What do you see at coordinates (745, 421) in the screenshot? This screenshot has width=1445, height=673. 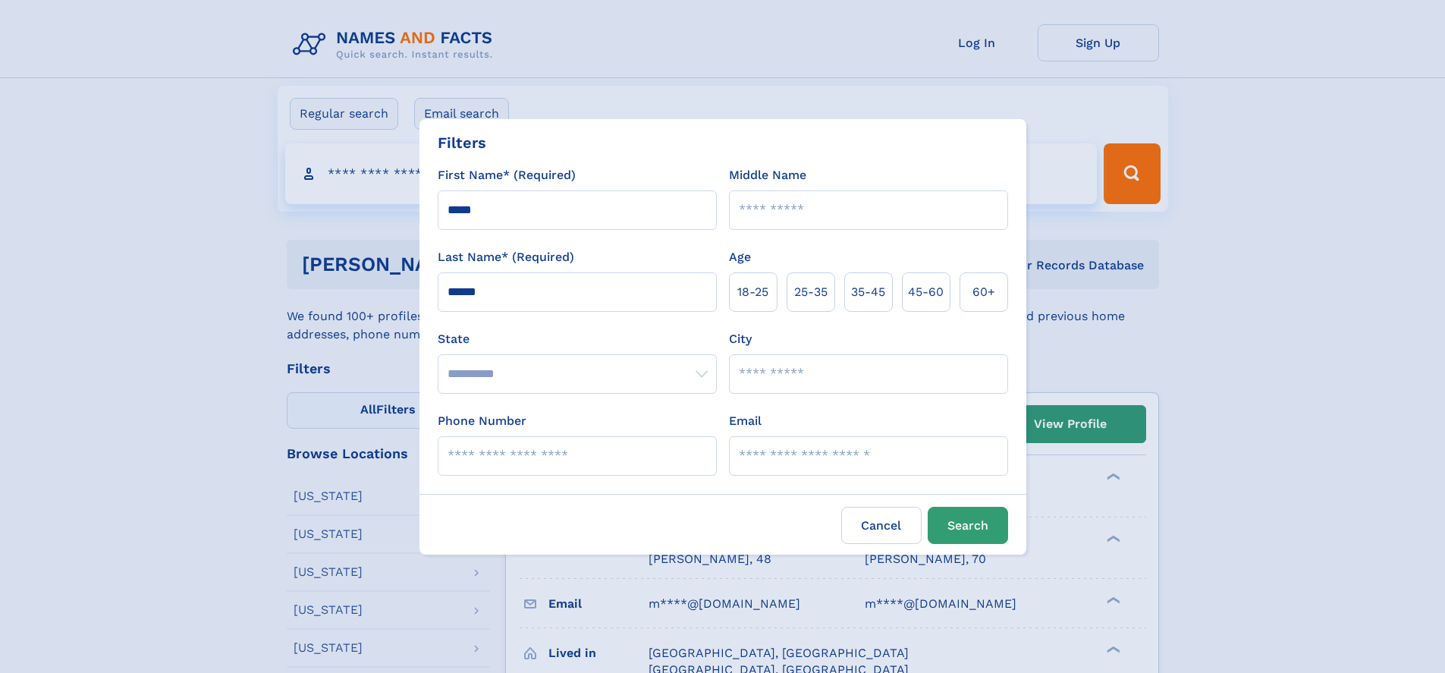 I see `label: Email` at bounding box center [745, 421].